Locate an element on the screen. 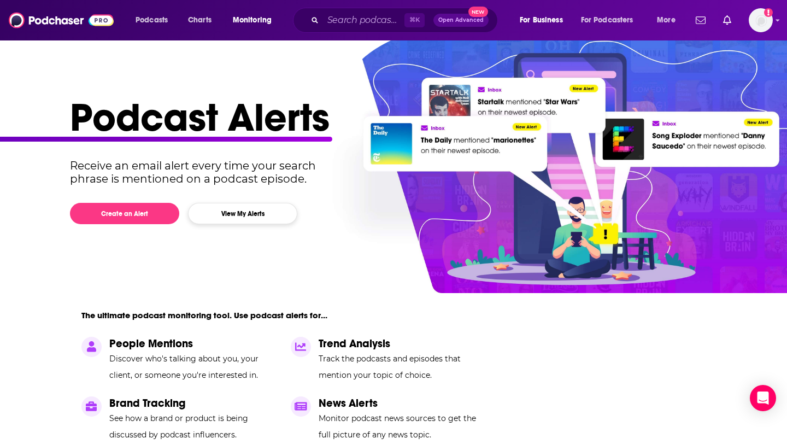 The image size is (787, 444). div: Search podcasts, credits, & more... is located at coordinates (405, 20).